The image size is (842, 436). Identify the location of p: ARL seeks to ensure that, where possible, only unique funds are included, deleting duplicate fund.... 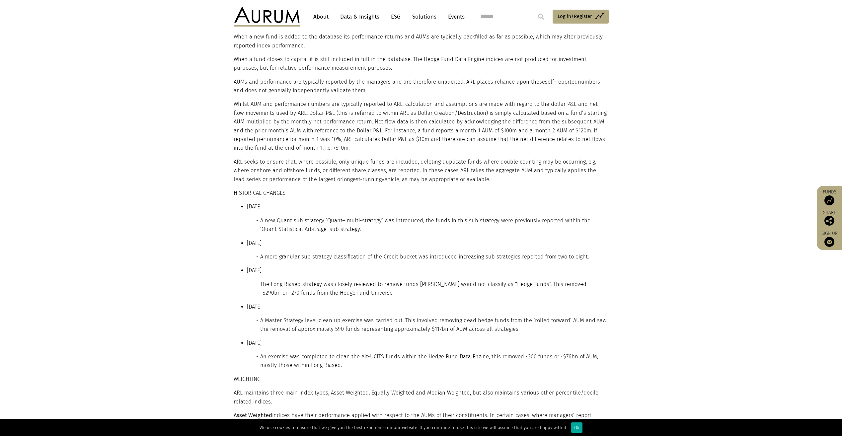
(420, 171).